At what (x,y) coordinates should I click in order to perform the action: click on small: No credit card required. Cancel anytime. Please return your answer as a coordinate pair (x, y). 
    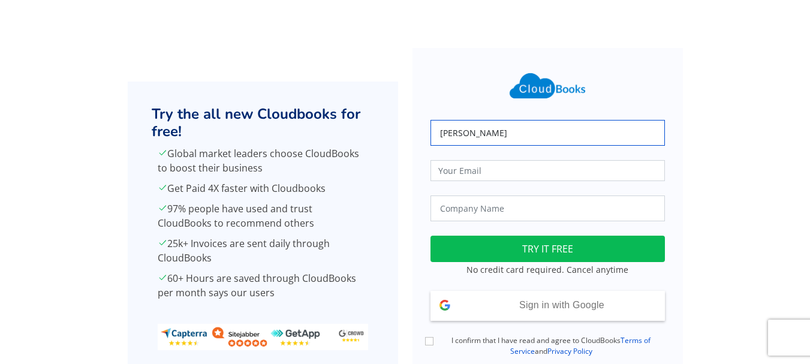
    Looking at the image, I should click on (548, 269).